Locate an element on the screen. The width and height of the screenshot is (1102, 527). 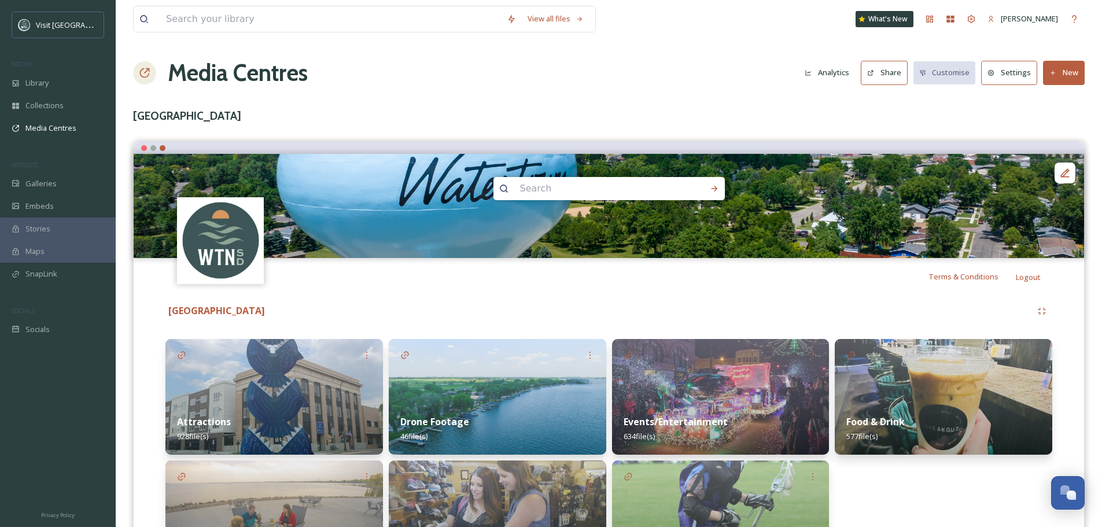
span: Stories is located at coordinates (38, 229).